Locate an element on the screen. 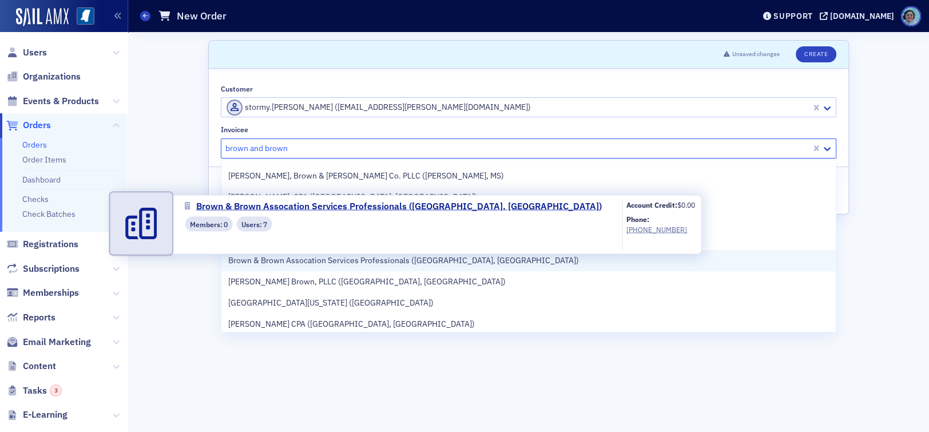  span: Users is located at coordinates (35, 53).